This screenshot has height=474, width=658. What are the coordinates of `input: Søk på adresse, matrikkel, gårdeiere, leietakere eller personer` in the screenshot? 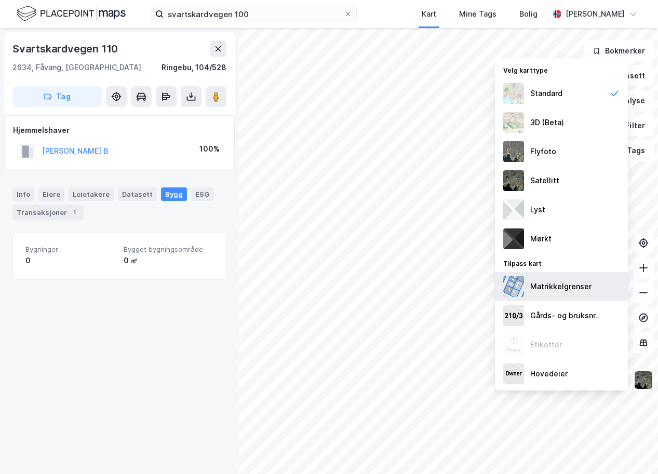 It's located at (253, 14).